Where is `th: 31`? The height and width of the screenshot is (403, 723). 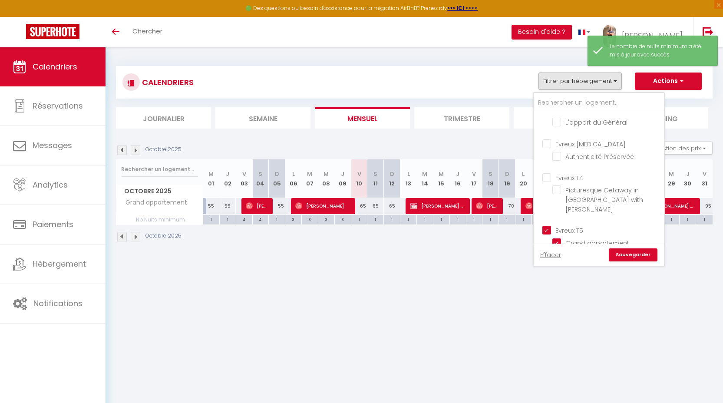 th: 31 is located at coordinates (704, 178).